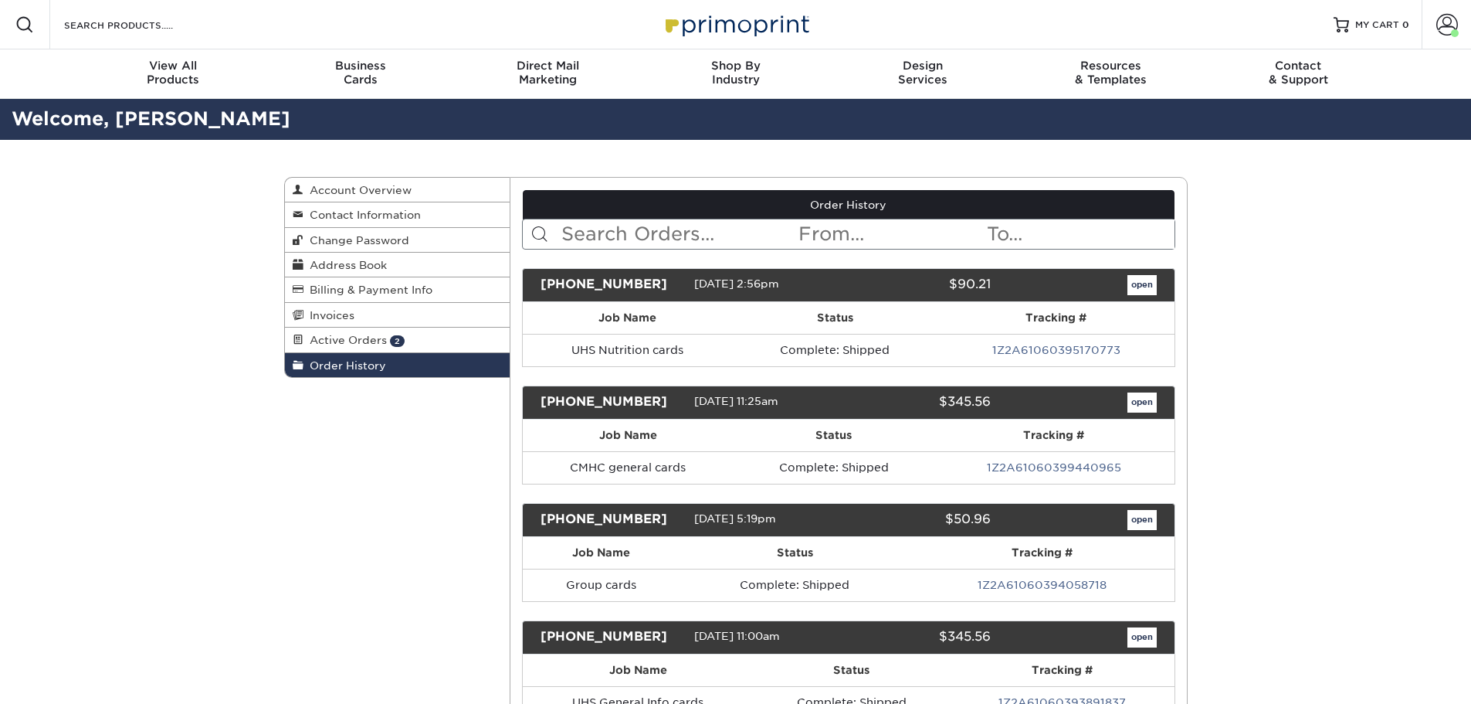 This screenshot has height=704, width=1471. What do you see at coordinates (362, 215) in the screenshot?
I see `span: Contact Information` at bounding box center [362, 215].